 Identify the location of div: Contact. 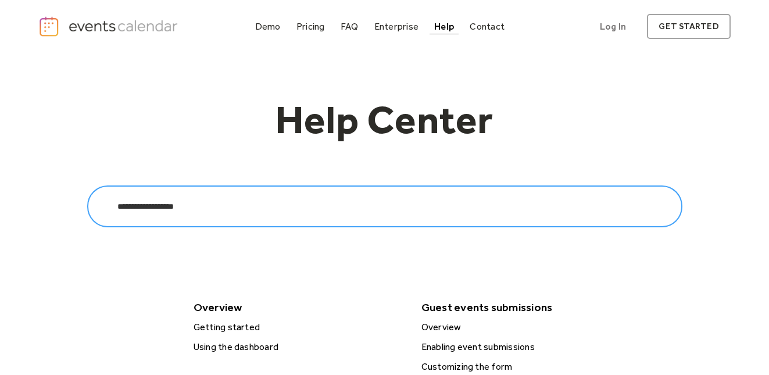
(487, 26).